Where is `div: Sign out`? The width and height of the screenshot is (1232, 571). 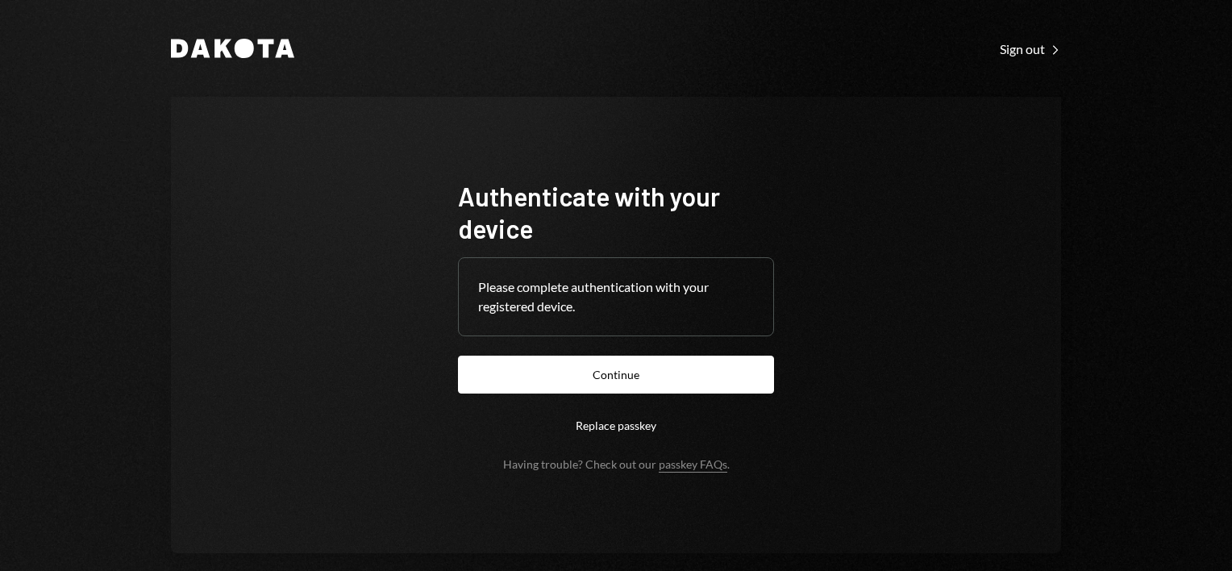 div: Sign out is located at coordinates (1030, 49).